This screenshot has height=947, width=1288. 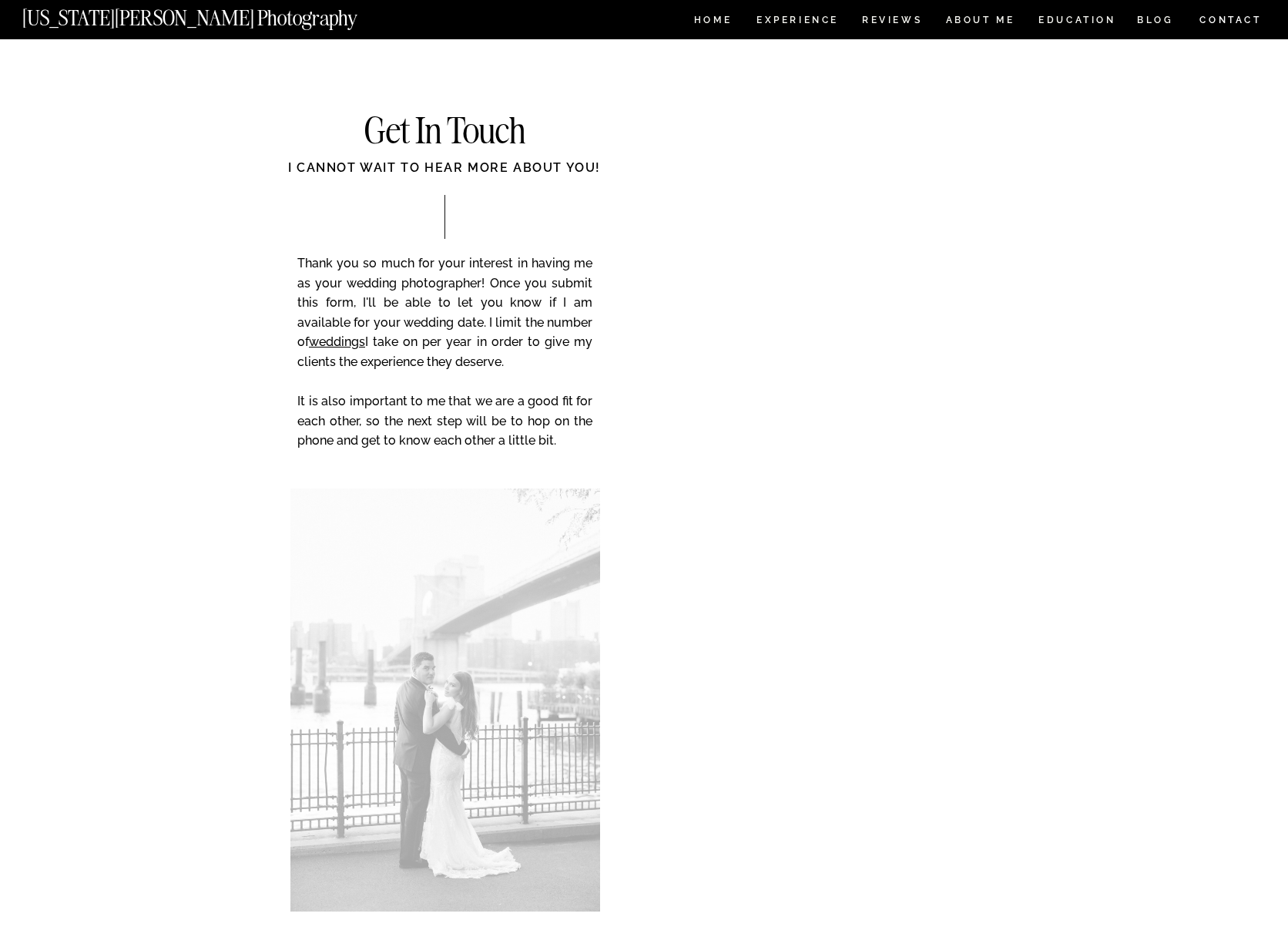 What do you see at coordinates (980, 22) in the screenshot?
I see `a: ABOUT ME` at bounding box center [980, 22].